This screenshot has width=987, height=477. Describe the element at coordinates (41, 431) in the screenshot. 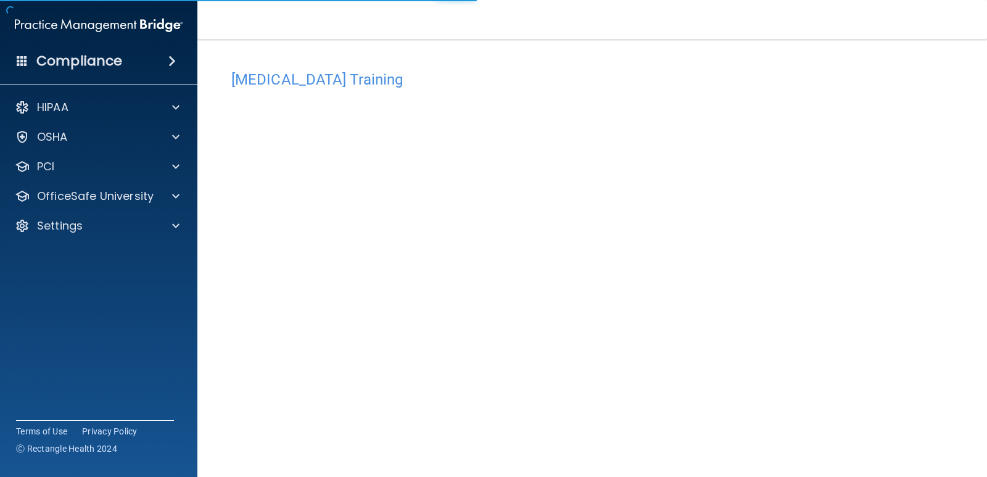

I see `a: Terms of Use` at that location.